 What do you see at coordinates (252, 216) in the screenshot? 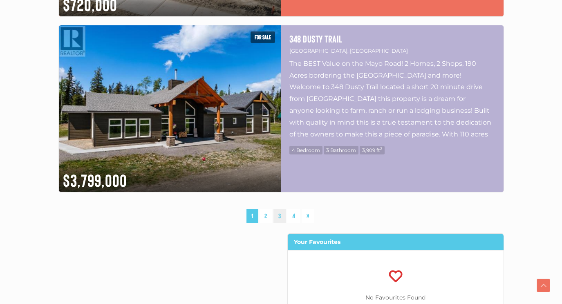
I see `span: 1` at bounding box center [252, 216].